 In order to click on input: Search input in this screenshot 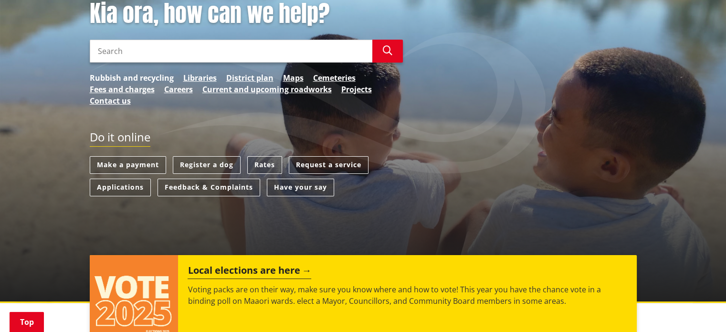, I will do `click(231, 51)`.